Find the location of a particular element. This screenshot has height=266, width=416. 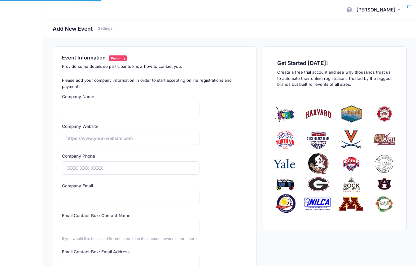

p: Provide some details so participants know how to contact you. is located at coordinates (155, 67).